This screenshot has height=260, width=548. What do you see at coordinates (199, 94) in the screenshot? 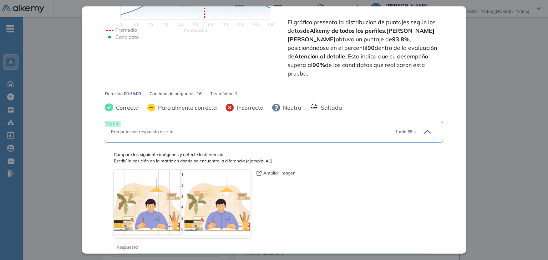
I see `span: 16` at bounding box center [199, 94].